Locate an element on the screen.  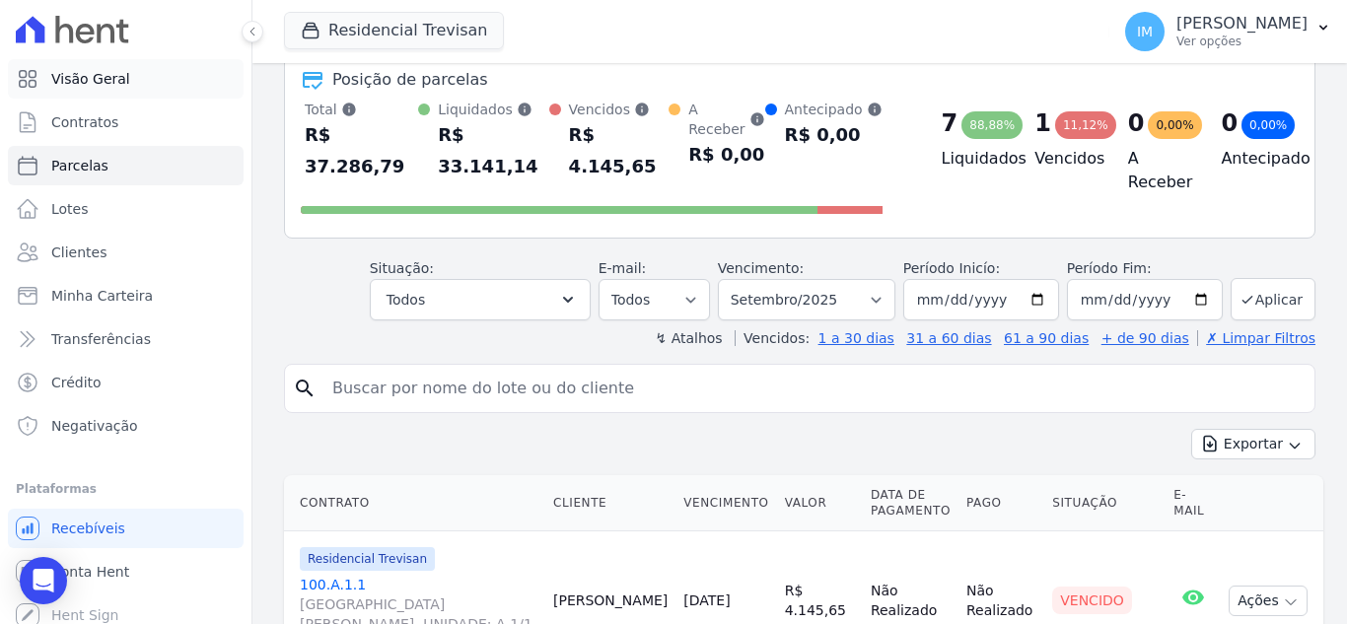
label: ↯ Atalhos is located at coordinates (688, 338).